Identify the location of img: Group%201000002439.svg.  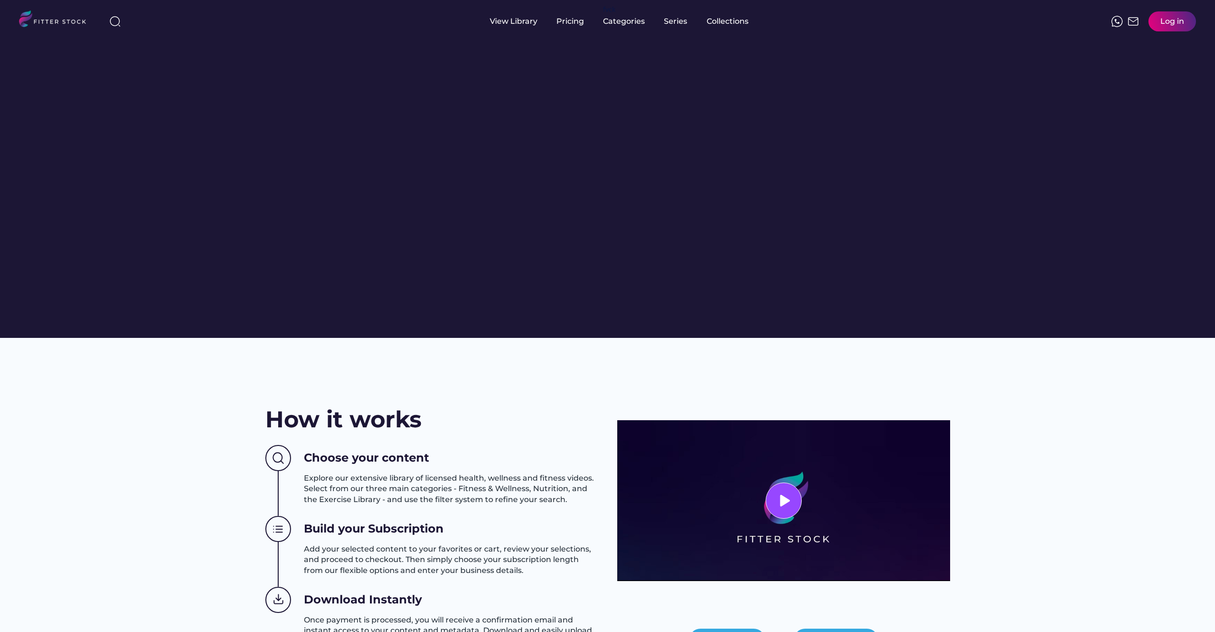
(278, 600).